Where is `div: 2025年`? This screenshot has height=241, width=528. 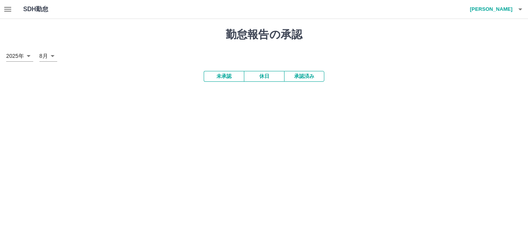 div: 2025年 is located at coordinates (20, 56).